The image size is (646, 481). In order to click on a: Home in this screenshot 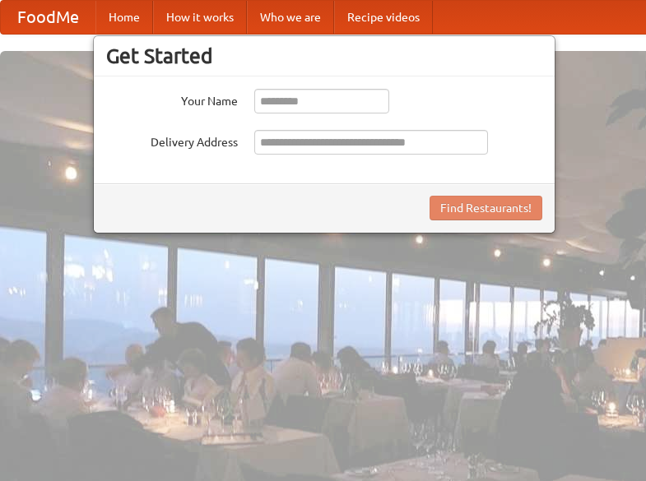, I will do `click(124, 17)`.